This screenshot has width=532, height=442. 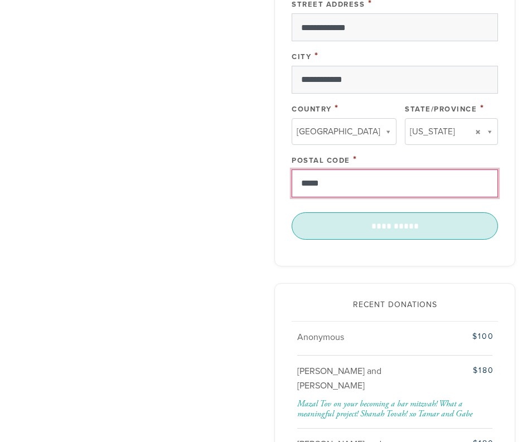 I want to click on div: $180, so click(x=460, y=370).